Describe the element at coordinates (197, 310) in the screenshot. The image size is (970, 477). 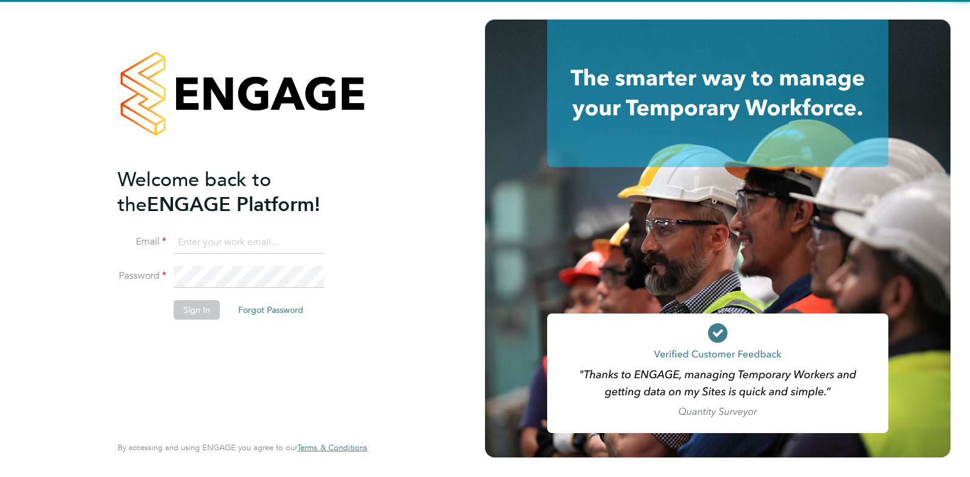
I see `button: Sign In` at that location.